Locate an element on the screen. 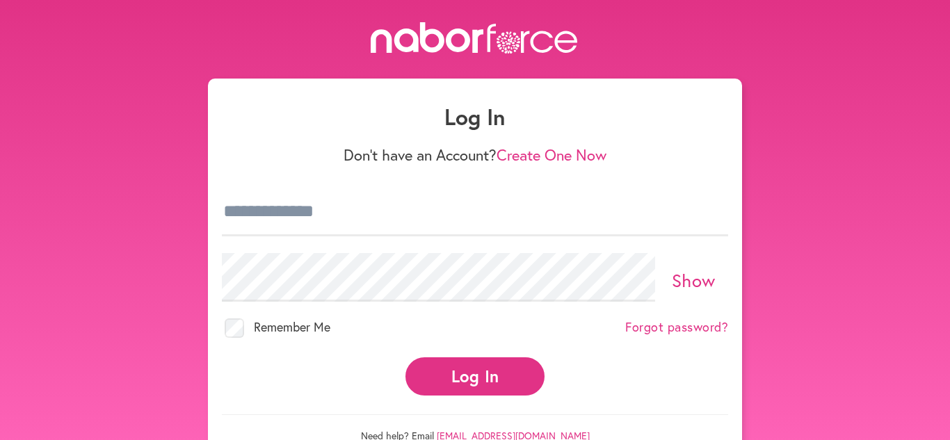 The image size is (950, 440). span: Remember Me is located at coordinates (292, 327).